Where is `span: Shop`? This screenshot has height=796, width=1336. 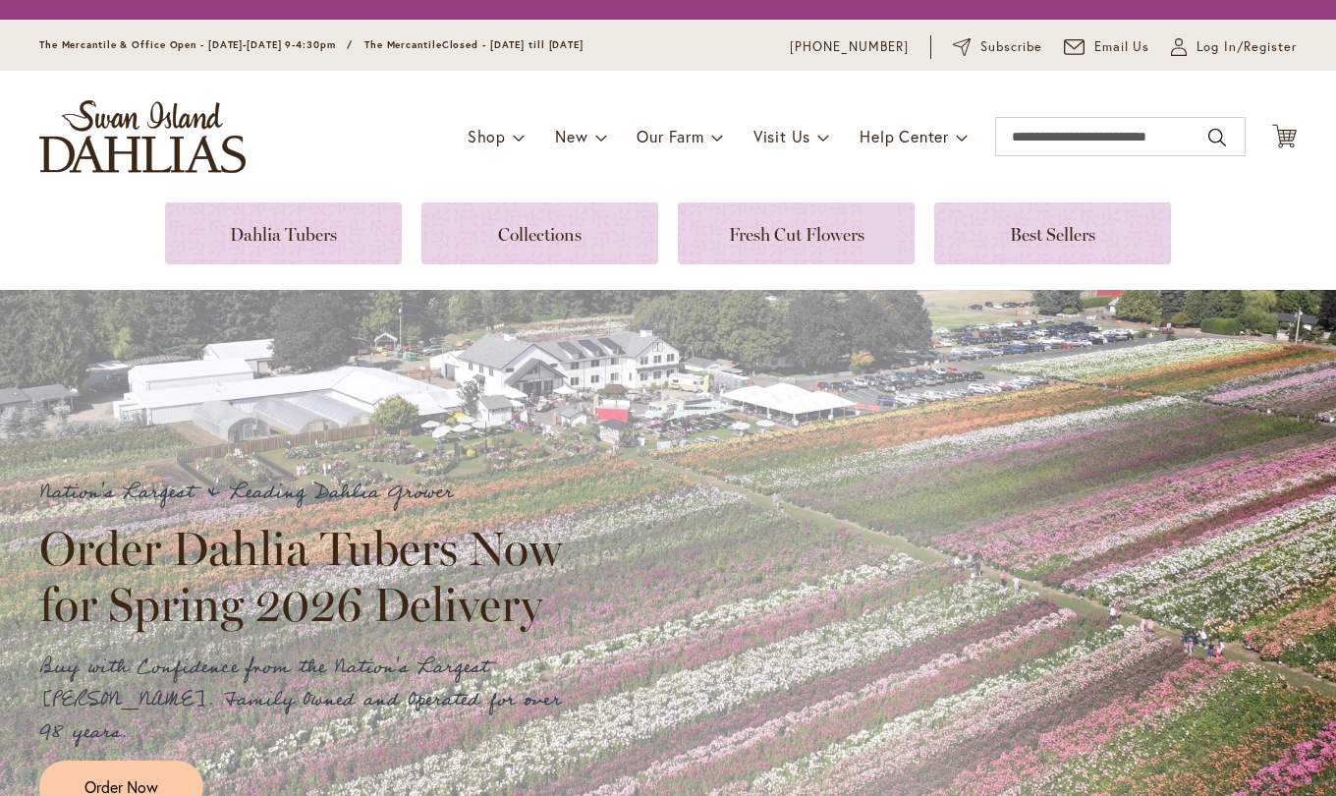
span: Shop is located at coordinates (486, 136).